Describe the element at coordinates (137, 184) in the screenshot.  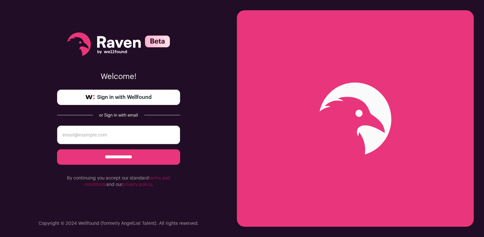
I see `a: privacy policy` at that location.